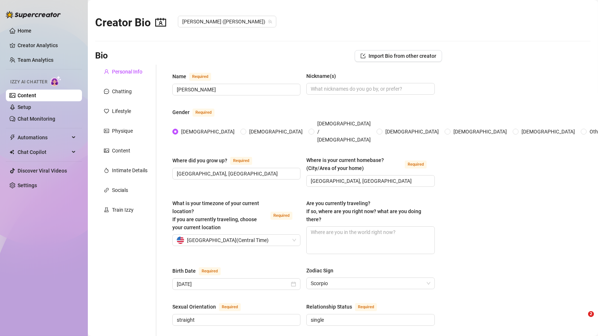  Describe the element at coordinates (131, 23) in the screenshot. I see `h2: Creator Bio` at that location.